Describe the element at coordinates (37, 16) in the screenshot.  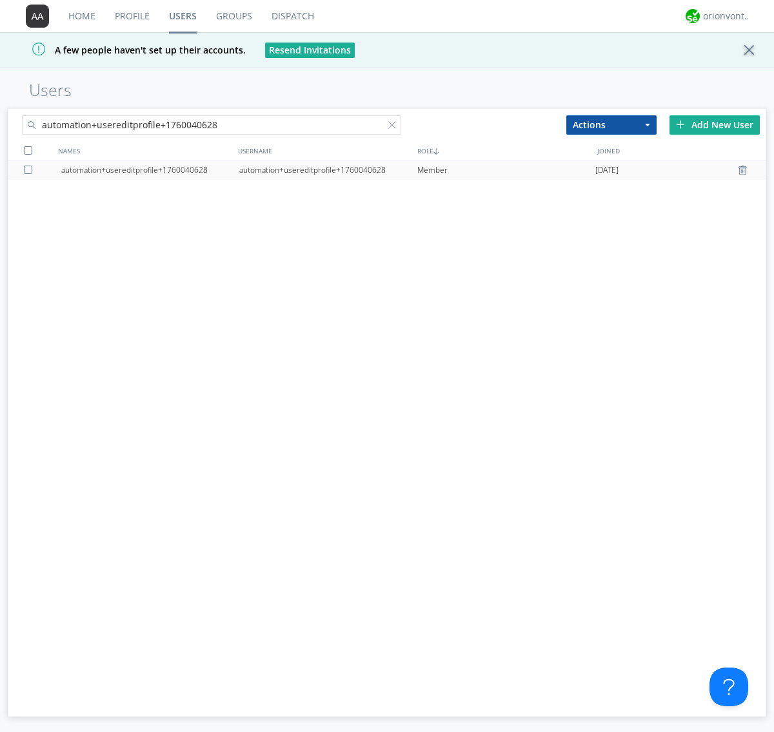
I see `img: 373638.png` at that location.